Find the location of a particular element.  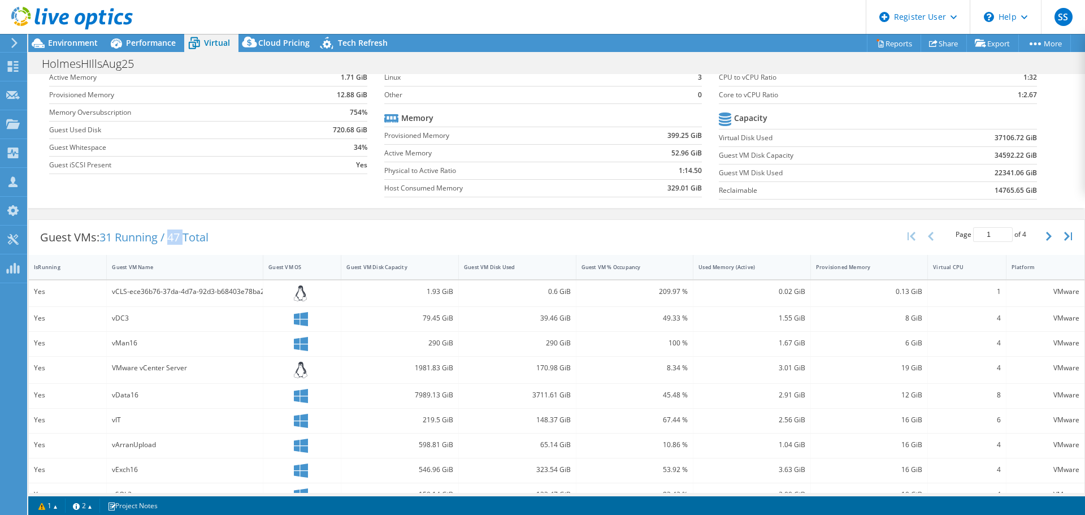

b: Yes is located at coordinates (362, 165).